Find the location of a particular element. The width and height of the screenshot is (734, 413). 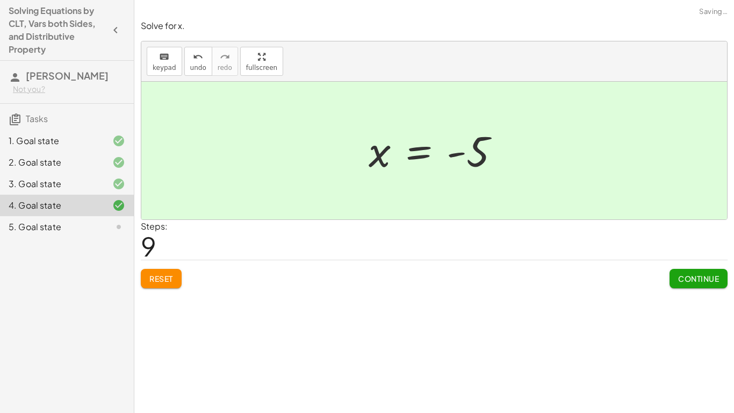

button: redoredo is located at coordinates (225, 61).